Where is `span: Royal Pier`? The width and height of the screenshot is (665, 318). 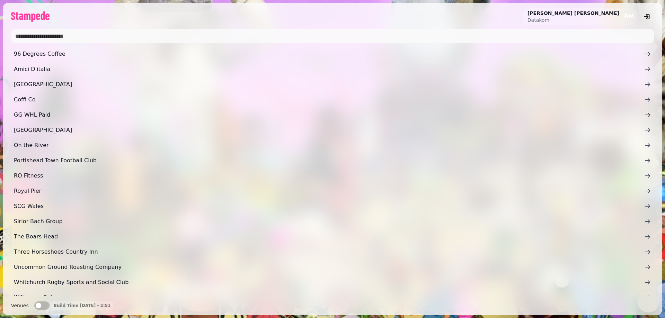
span: Royal Pier is located at coordinates (329, 191).